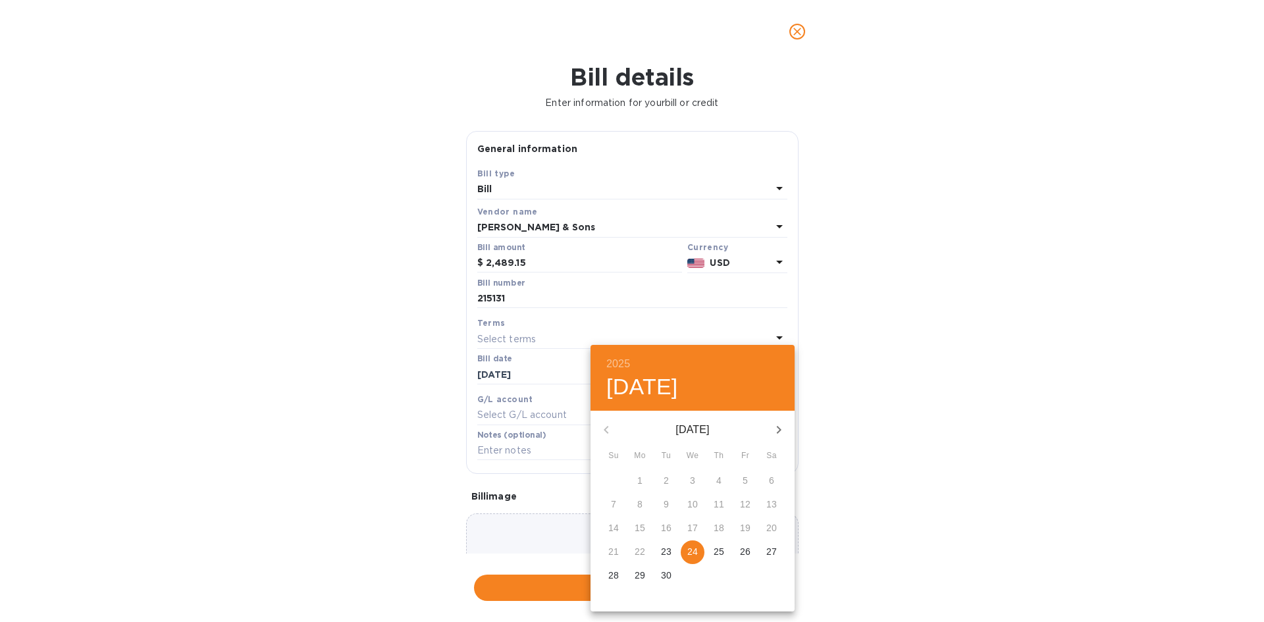 This screenshot has width=1264, height=622. What do you see at coordinates (692, 552) in the screenshot?
I see `button: 24` at bounding box center [692, 552].